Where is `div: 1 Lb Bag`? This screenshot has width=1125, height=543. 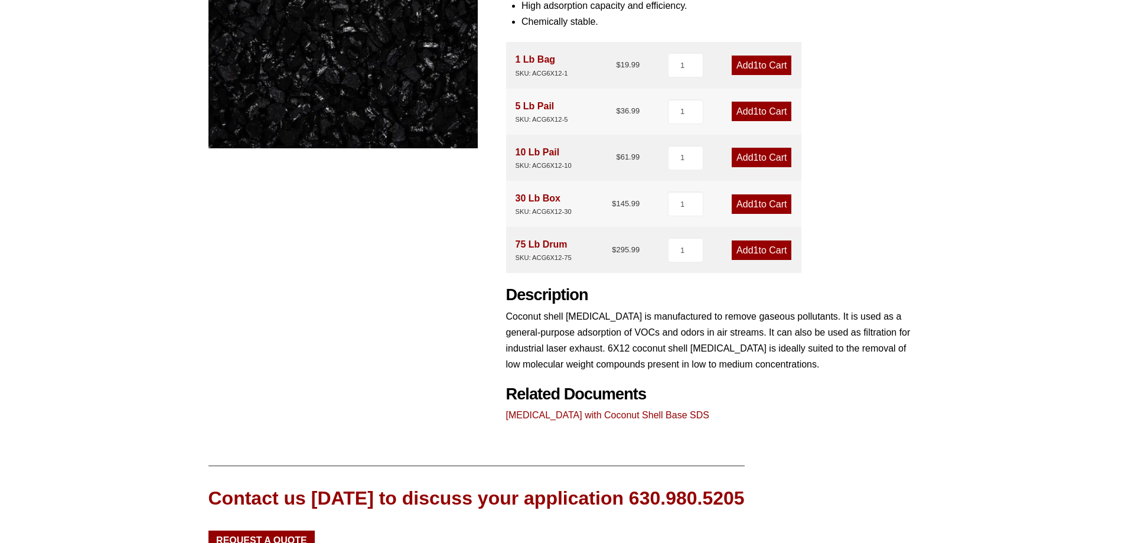
div: 1 Lb Bag is located at coordinates (542, 65).